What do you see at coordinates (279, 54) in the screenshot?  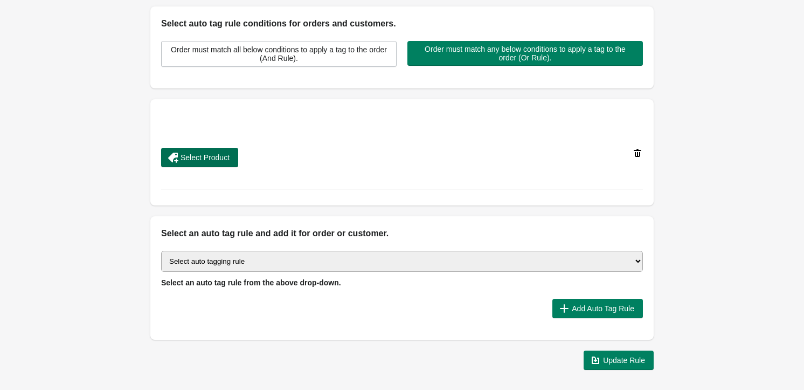 I see `button: Order must match all below conditions to apply a tag to the order (And Rule).` at bounding box center [279, 54].